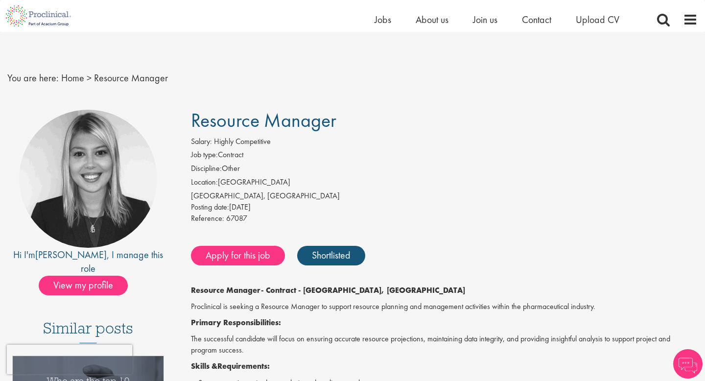  Describe the element at coordinates (208, 218) in the screenshot. I see `label: Reference:` at that location.